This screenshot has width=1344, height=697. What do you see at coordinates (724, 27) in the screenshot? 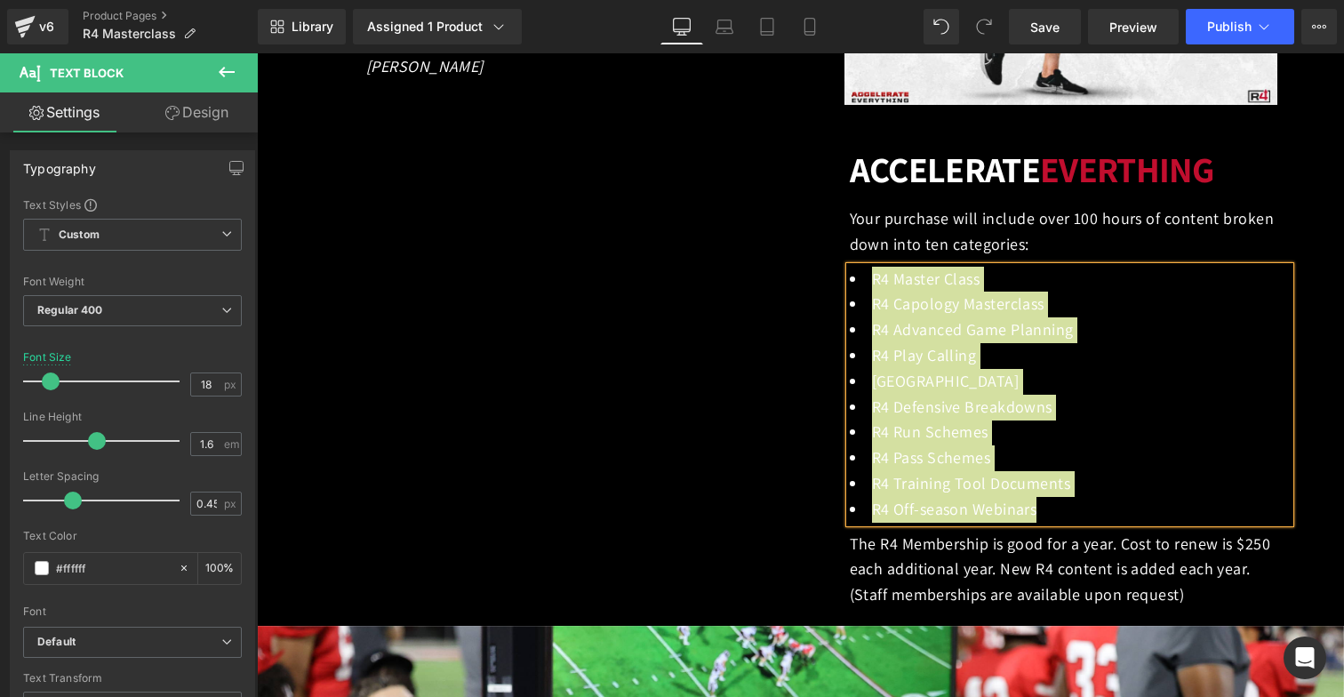
I see `a: Laptop` at bounding box center [724, 27].